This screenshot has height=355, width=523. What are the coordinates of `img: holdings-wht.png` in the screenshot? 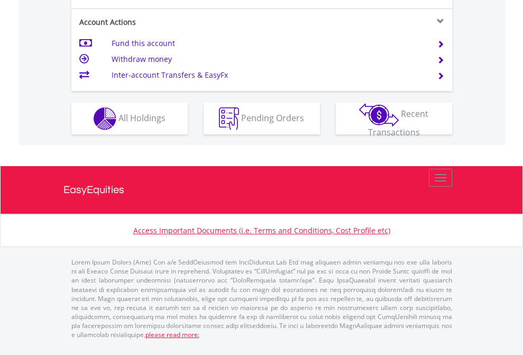 It's located at (105, 118).